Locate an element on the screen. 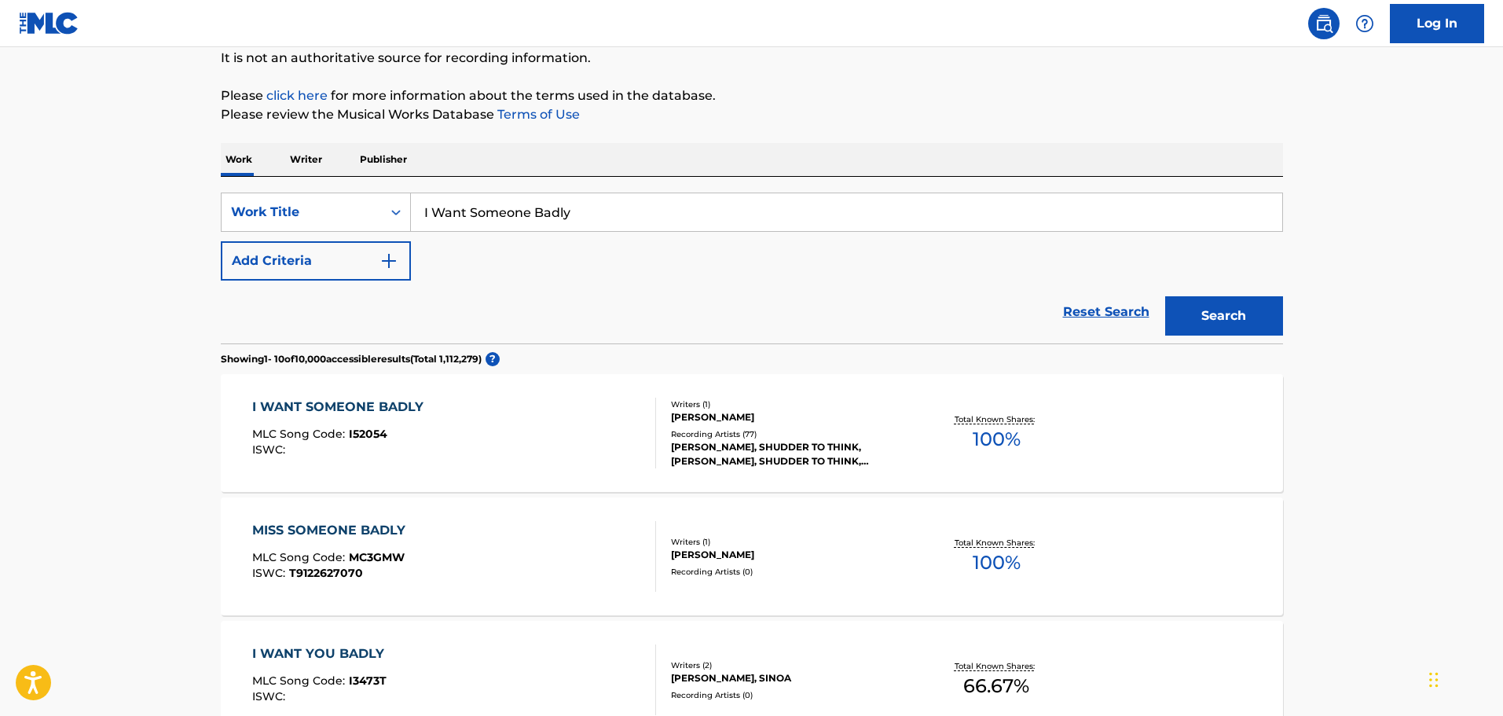  a: Log In is located at coordinates (1437, 24).